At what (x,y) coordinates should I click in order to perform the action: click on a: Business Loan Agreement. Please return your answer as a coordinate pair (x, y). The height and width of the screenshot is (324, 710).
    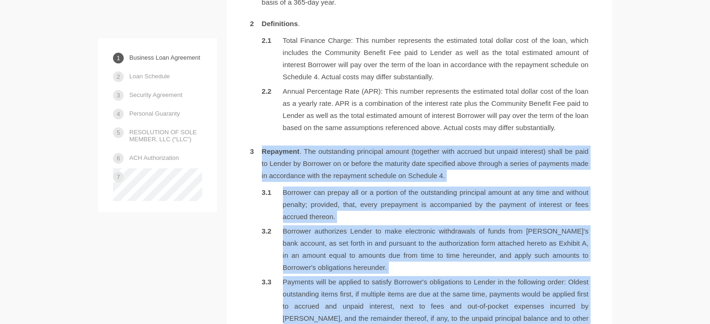
    Looking at the image, I should click on (165, 57).